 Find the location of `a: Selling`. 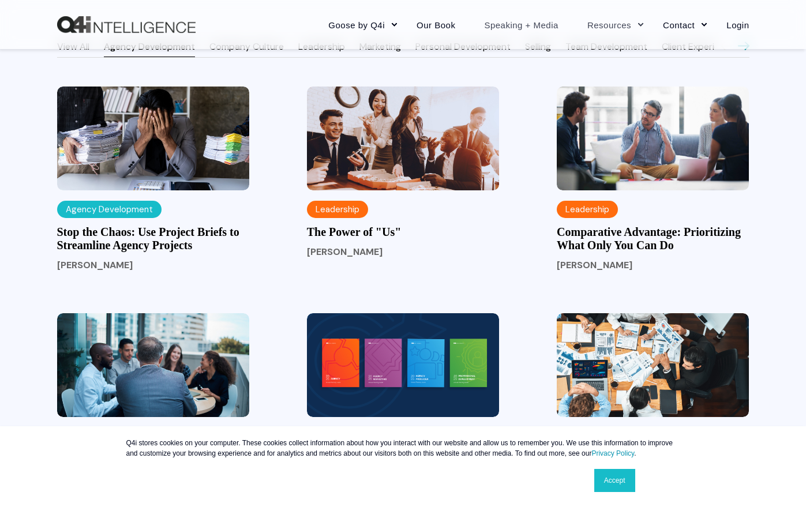

a: Selling is located at coordinates (538, 46).